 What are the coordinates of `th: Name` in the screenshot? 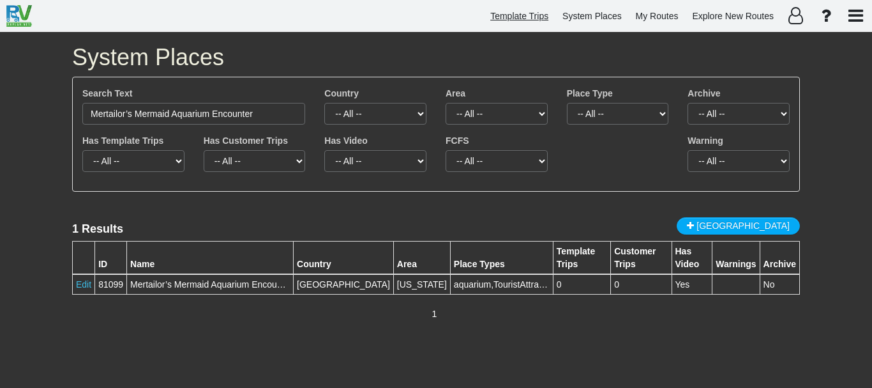 It's located at (210, 257).